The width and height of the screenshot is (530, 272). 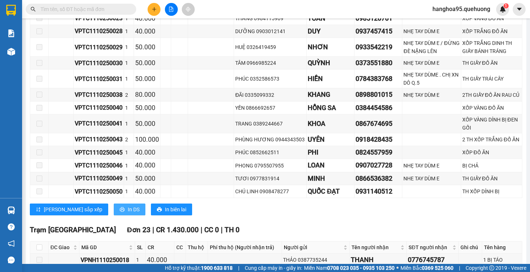 What do you see at coordinates (378, 178) in the screenshot?
I see `td: 0866536382` at bounding box center [378, 178].